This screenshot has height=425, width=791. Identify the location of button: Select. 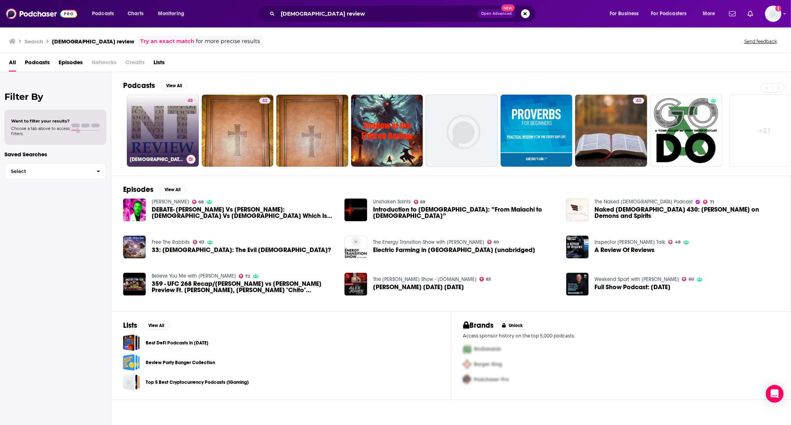
(55, 171).